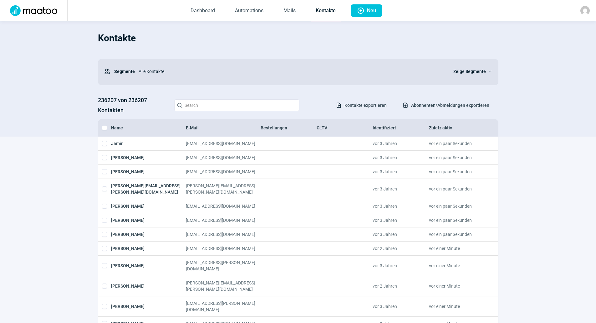  I want to click on img: avatar, so click(585, 11).